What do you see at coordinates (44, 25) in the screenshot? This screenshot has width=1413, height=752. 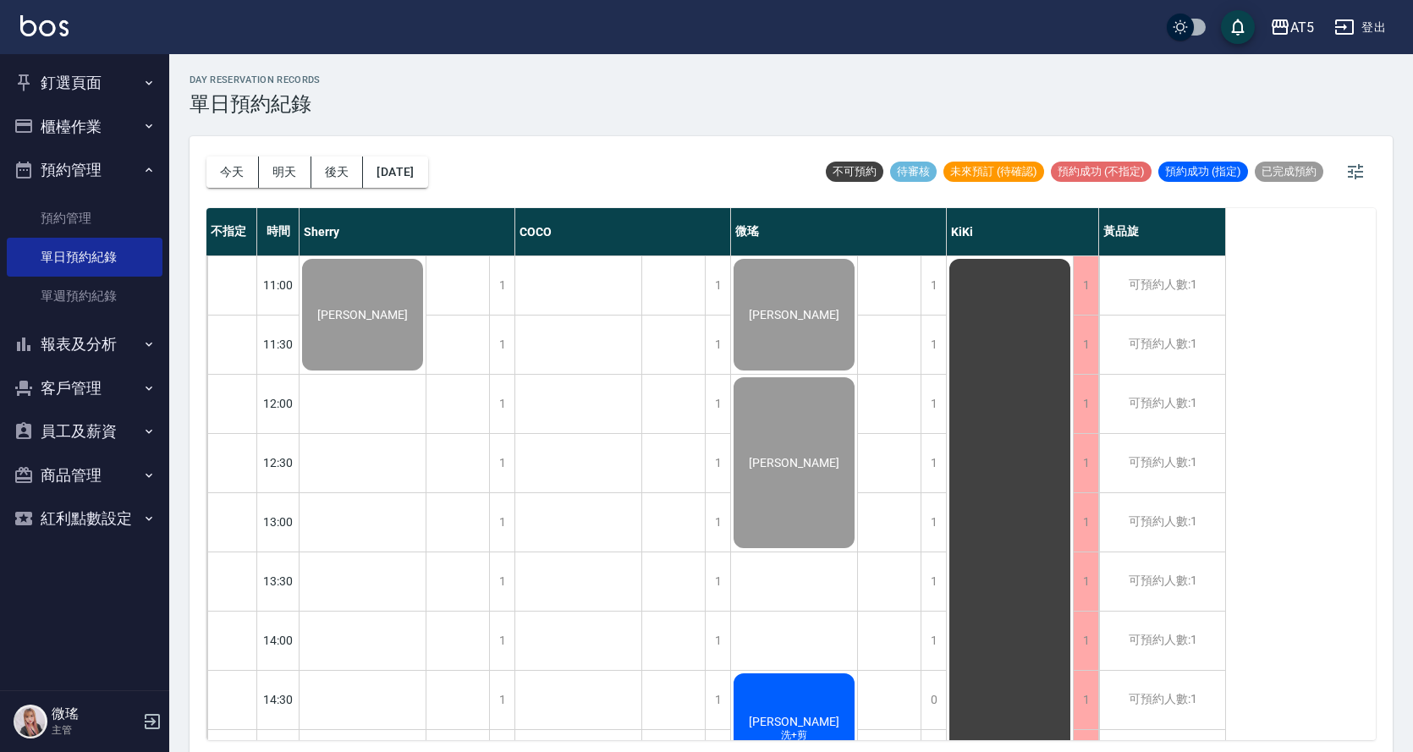 I see `img: Logo` at bounding box center [44, 25].